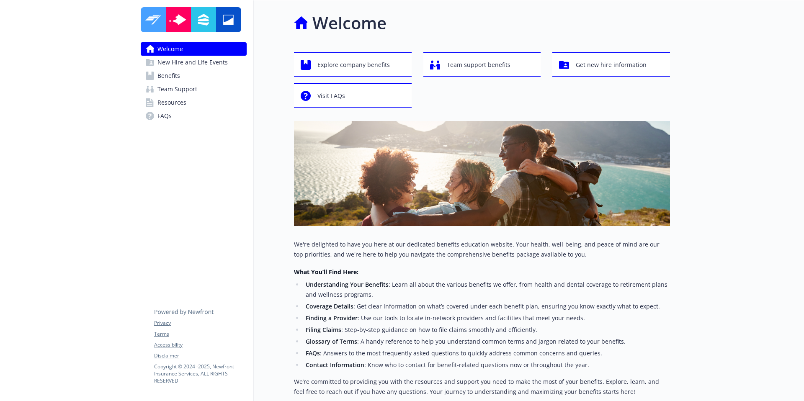 The height and width of the screenshot is (401, 804). Describe the element at coordinates (200, 374) in the screenshot. I see `p: Copyright © 2024 - 2025 , Newfront Insurance Services, ALL RIGHTS RESERVED` at that location.